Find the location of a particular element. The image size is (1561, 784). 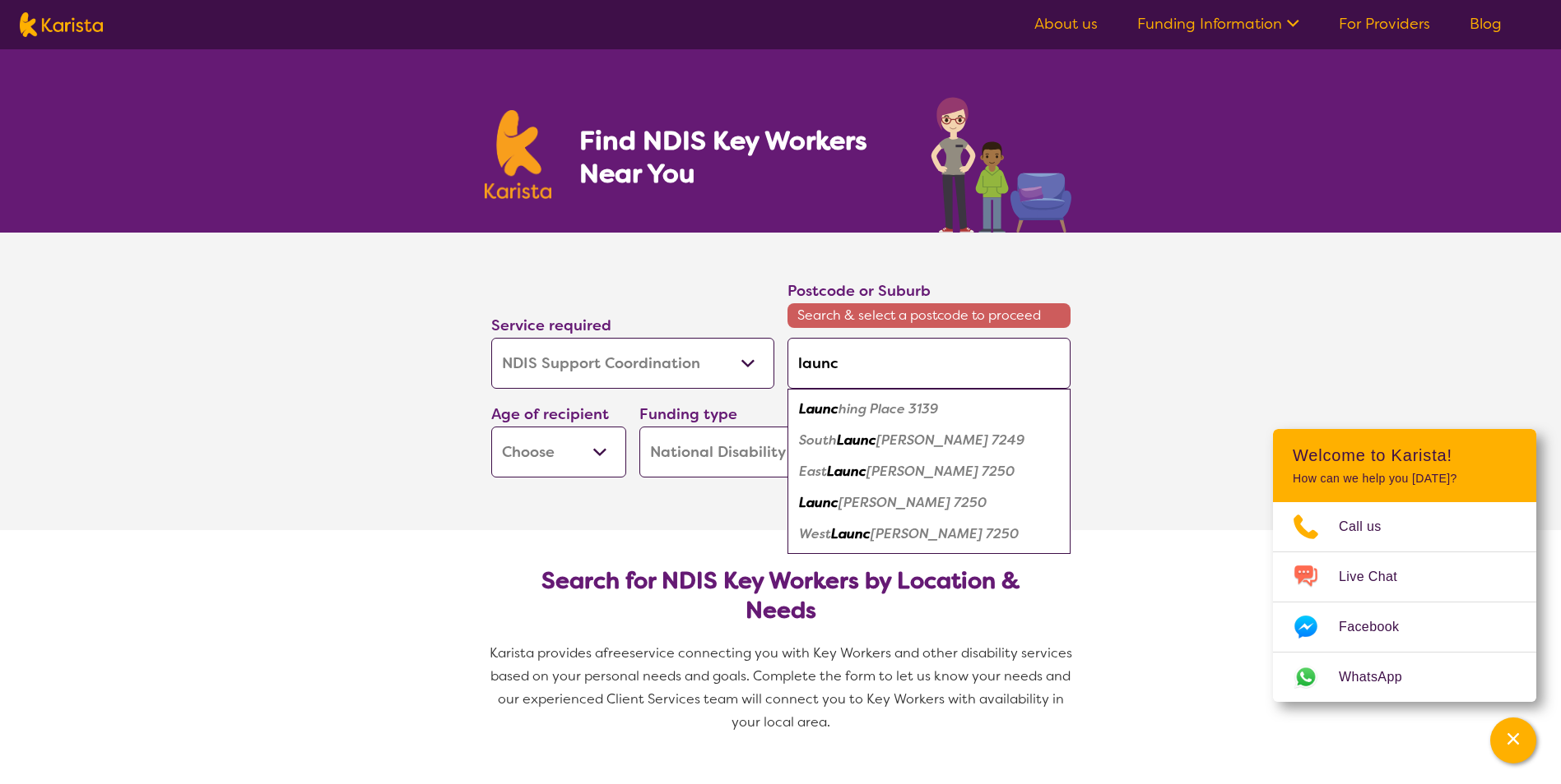

label: Funding type is located at coordinates (688, 414).